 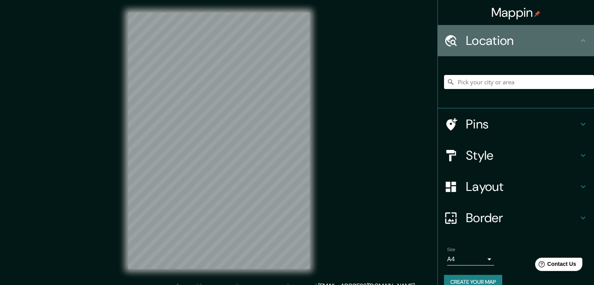 I want to click on div: Location, so click(x=516, y=41).